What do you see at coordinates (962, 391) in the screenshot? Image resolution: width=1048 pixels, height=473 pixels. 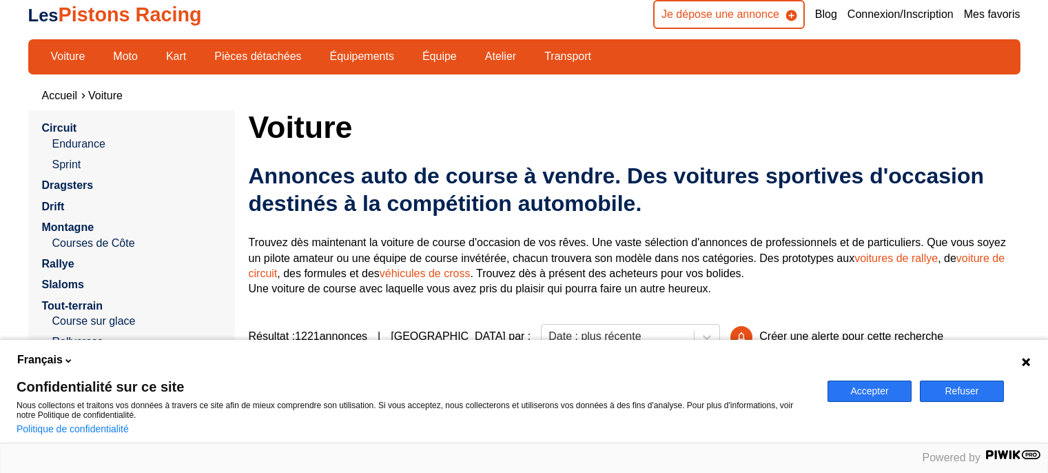 I see `button: Refuser` at bounding box center [962, 391].